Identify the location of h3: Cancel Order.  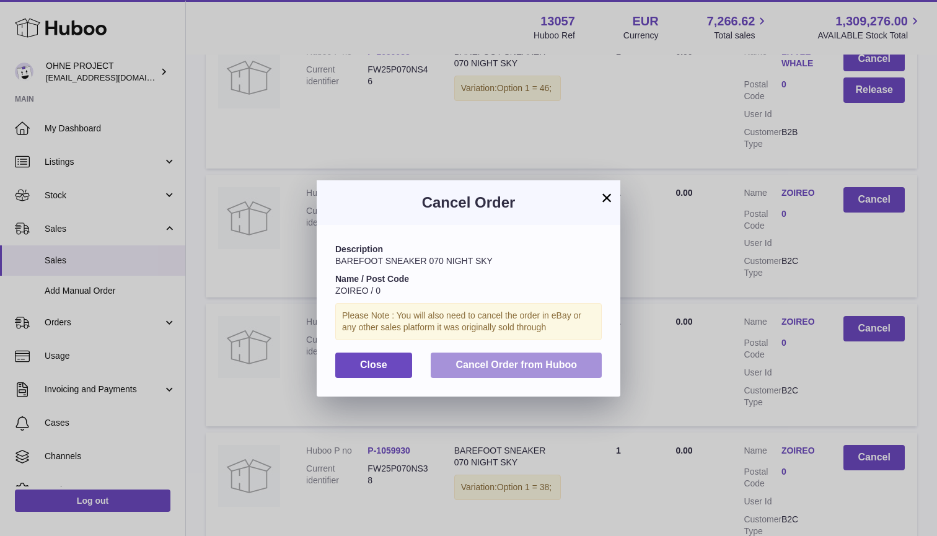
(469, 203).